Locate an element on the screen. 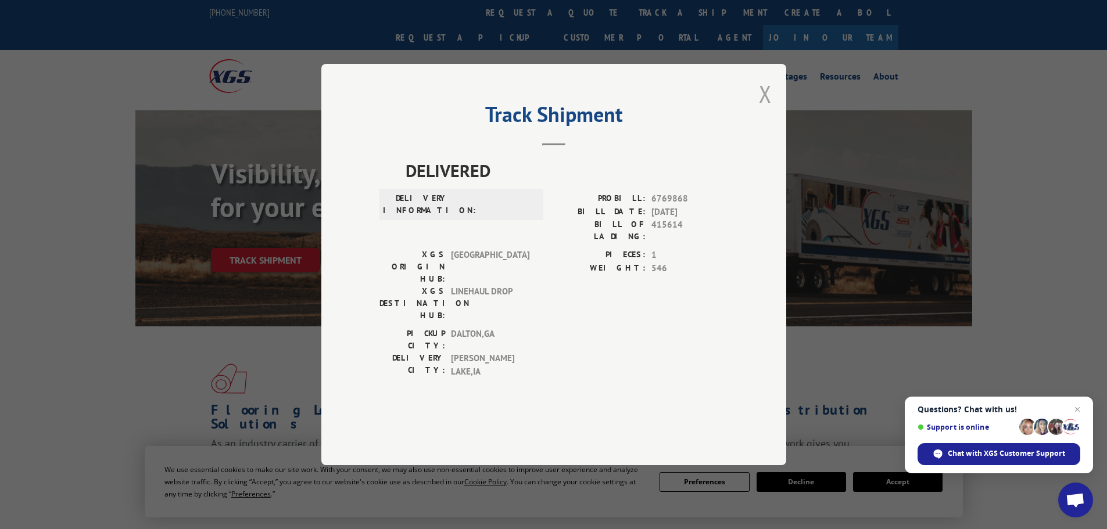  span: LINEHAUL DROP is located at coordinates (490, 303).